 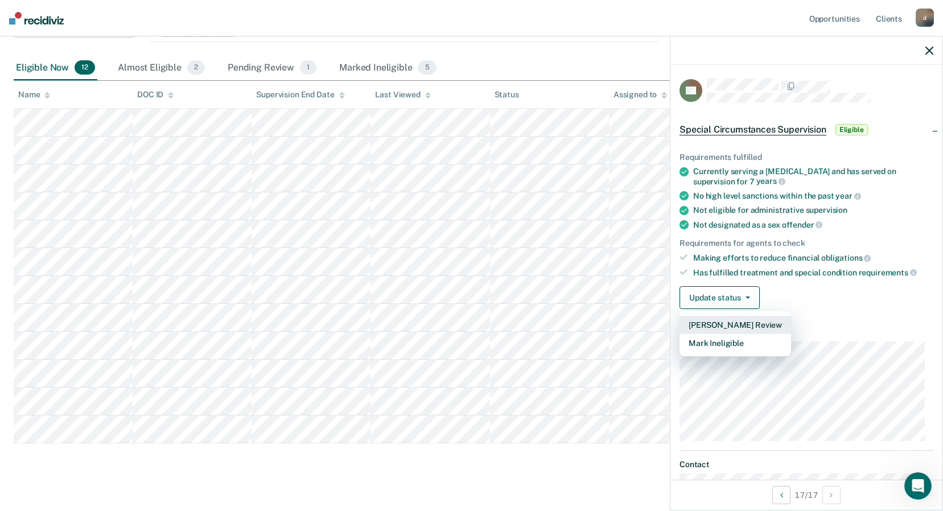 I want to click on button: Previous Opportunity, so click(x=781, y=495).